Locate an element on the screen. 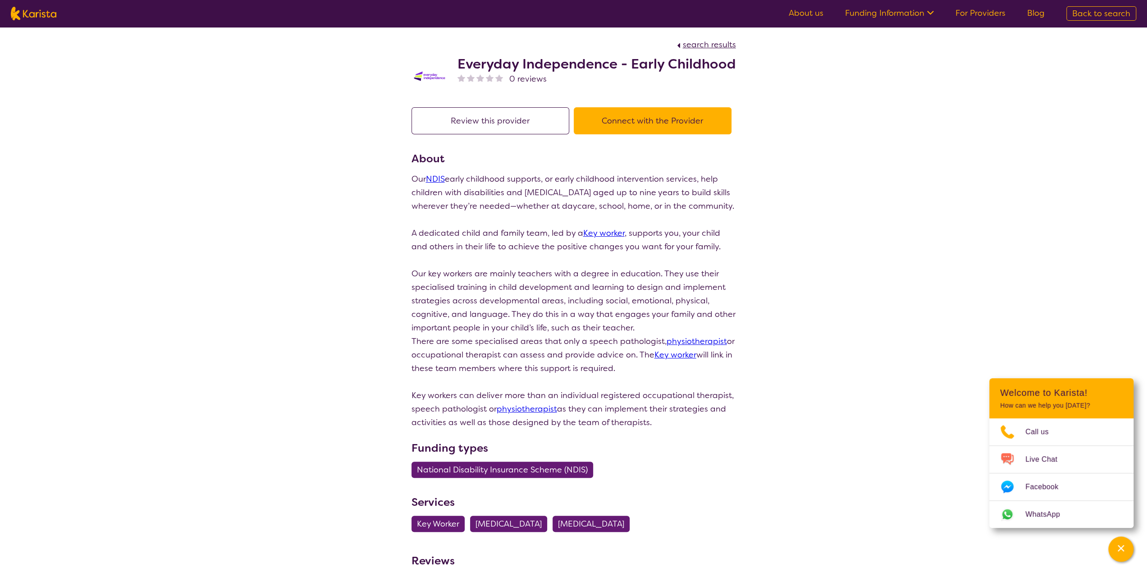 This screenshot has height=573, width=1147. a: Connect with the Provider is located at coordinates (655, 121).